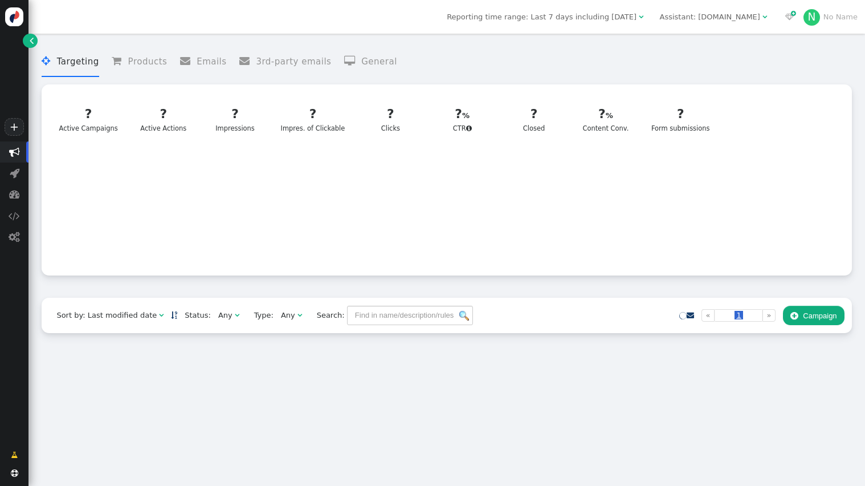 The image size is (865, 486). I want to click on img: logo-icon.svg, so click(14, 17).